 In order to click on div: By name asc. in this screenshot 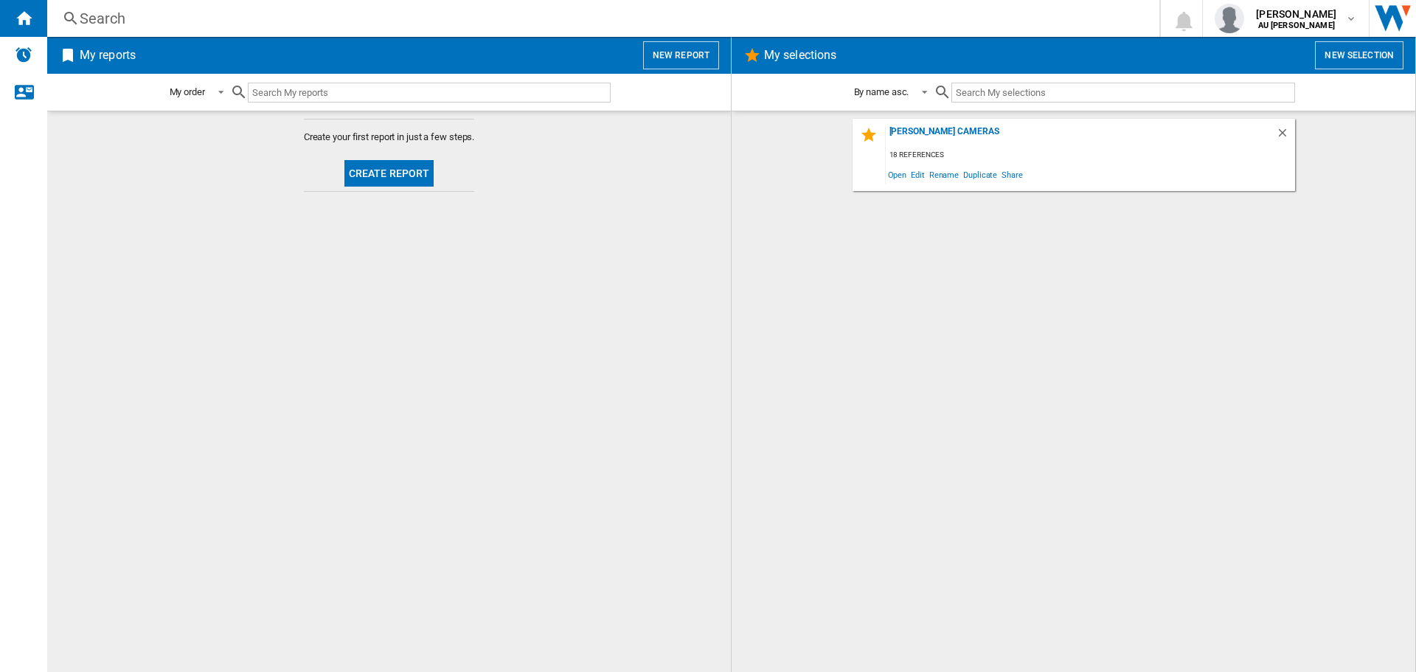, I will do `click(882, 91)`.